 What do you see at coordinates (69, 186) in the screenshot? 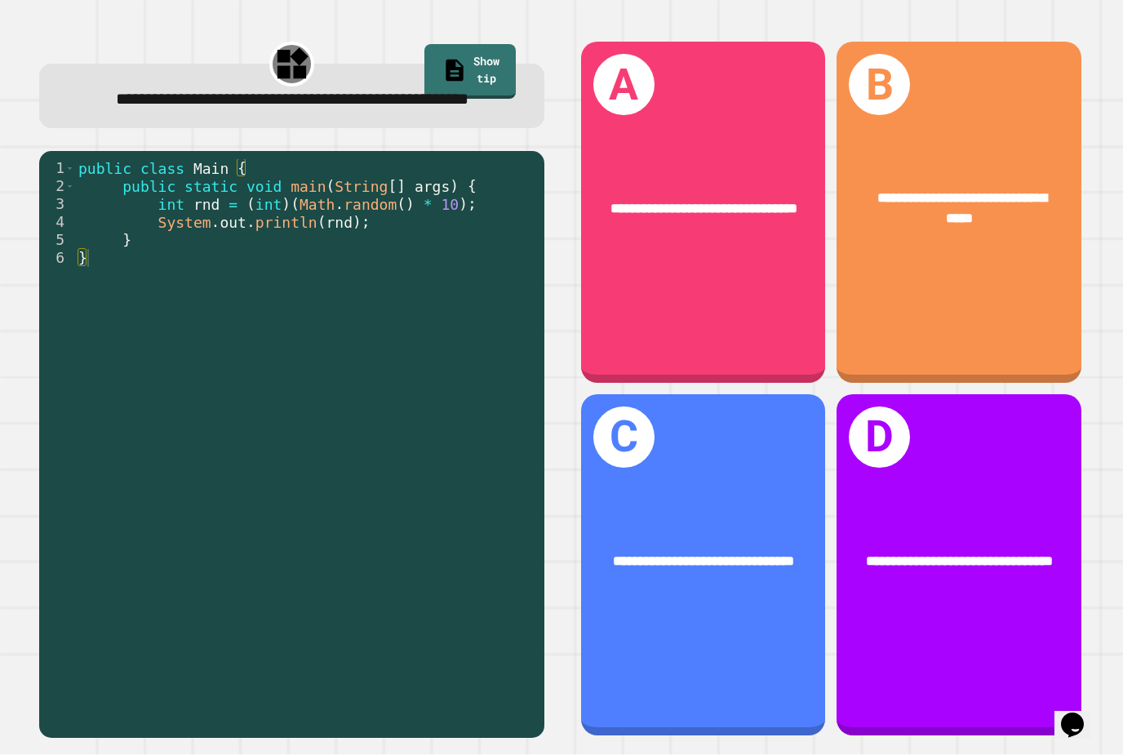
I see `span: Toggle code folding, rows 2 through 5` at bounding box center [69, 186].